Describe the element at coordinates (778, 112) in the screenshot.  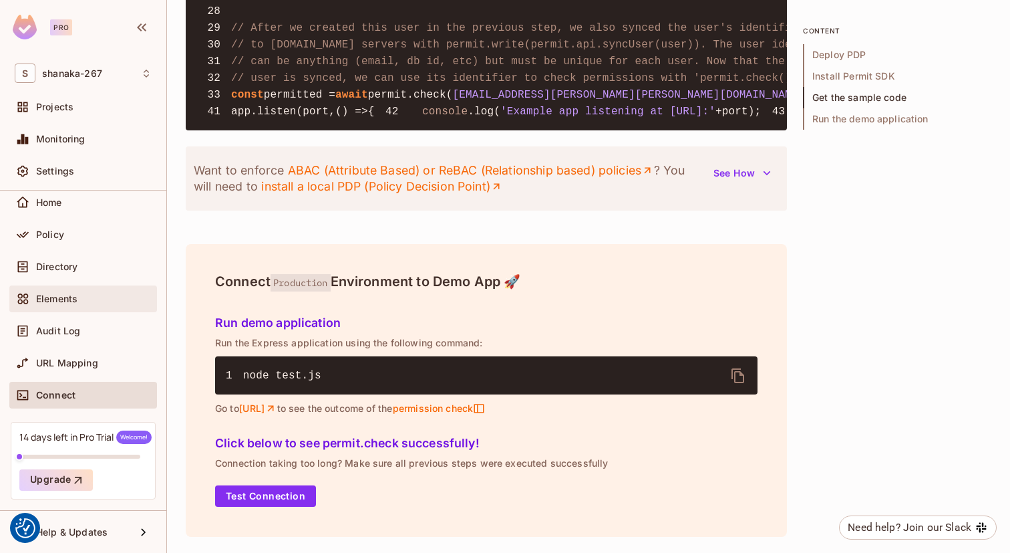
I see `span: 43` at that location.